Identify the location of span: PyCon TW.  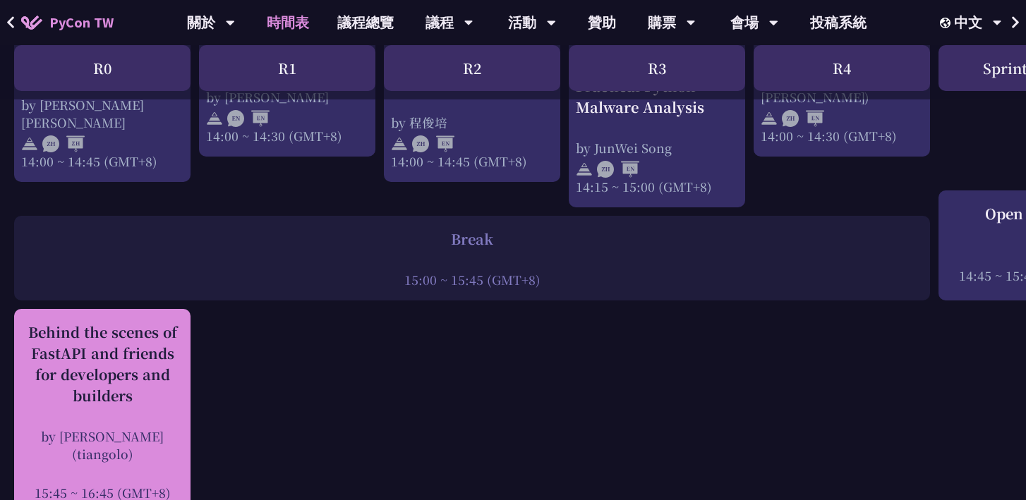
(81, 23).